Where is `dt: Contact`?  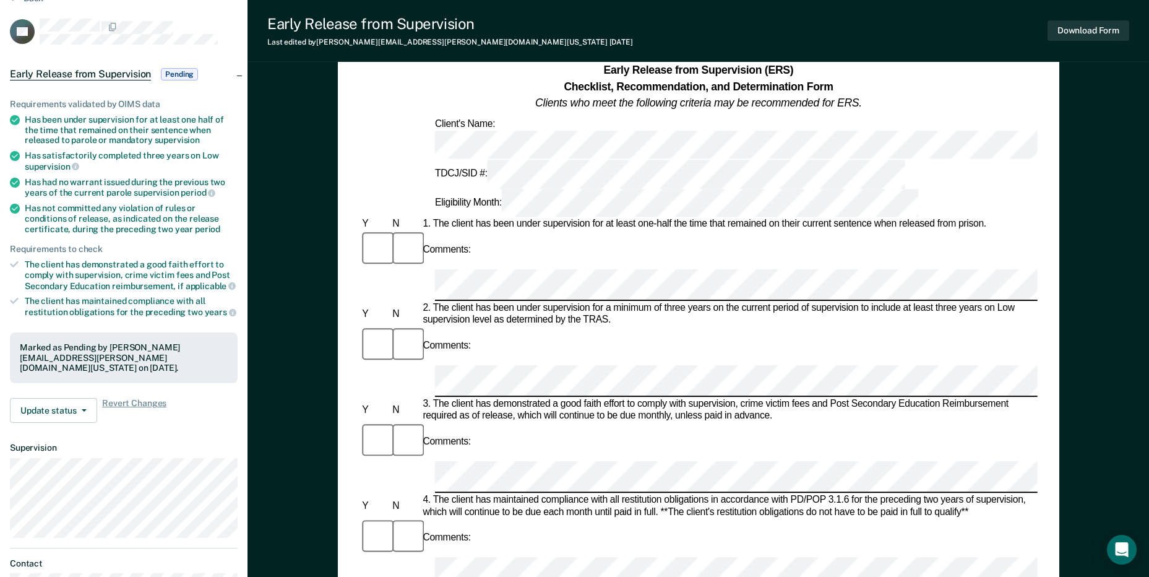 dt: Contact is located at coordinates (124, 563).